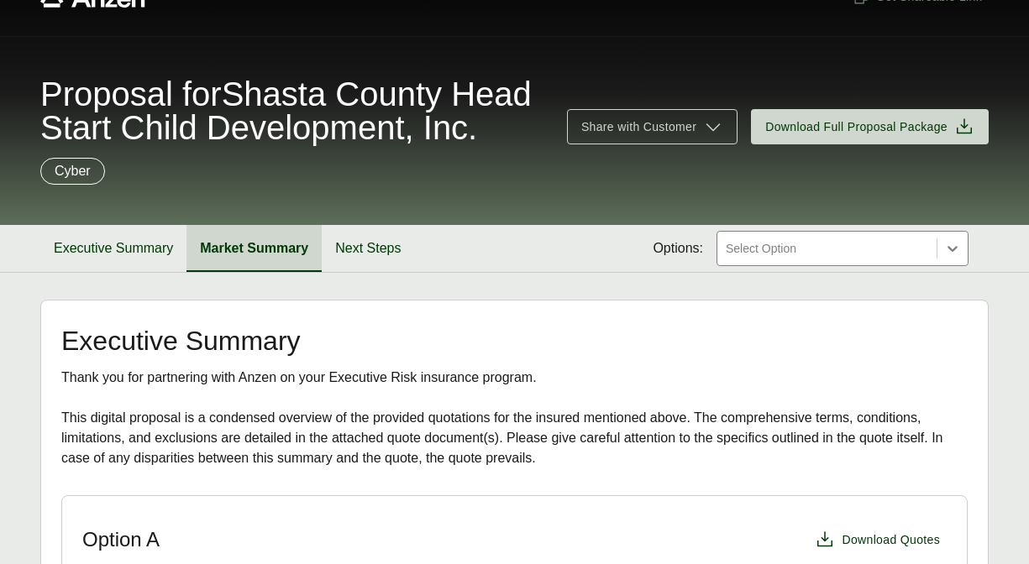  What do you see at coordinates (890, 540) in the screenshot?
I see `span: Download Quotes` at bounding box center [890, 540].